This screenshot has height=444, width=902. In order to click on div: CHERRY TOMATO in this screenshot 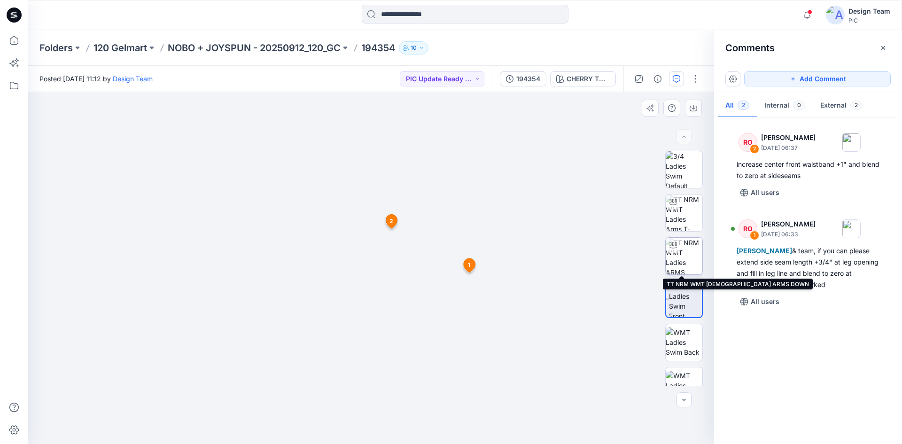, I will do `click(588, 79)`.